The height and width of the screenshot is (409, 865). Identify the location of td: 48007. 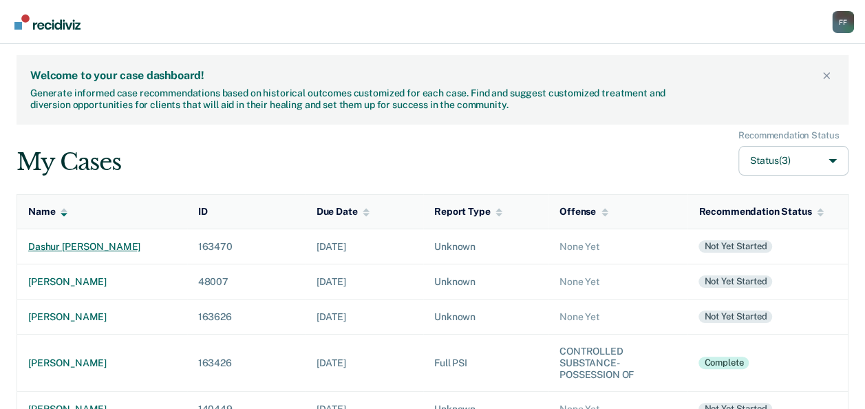
(246, 281).